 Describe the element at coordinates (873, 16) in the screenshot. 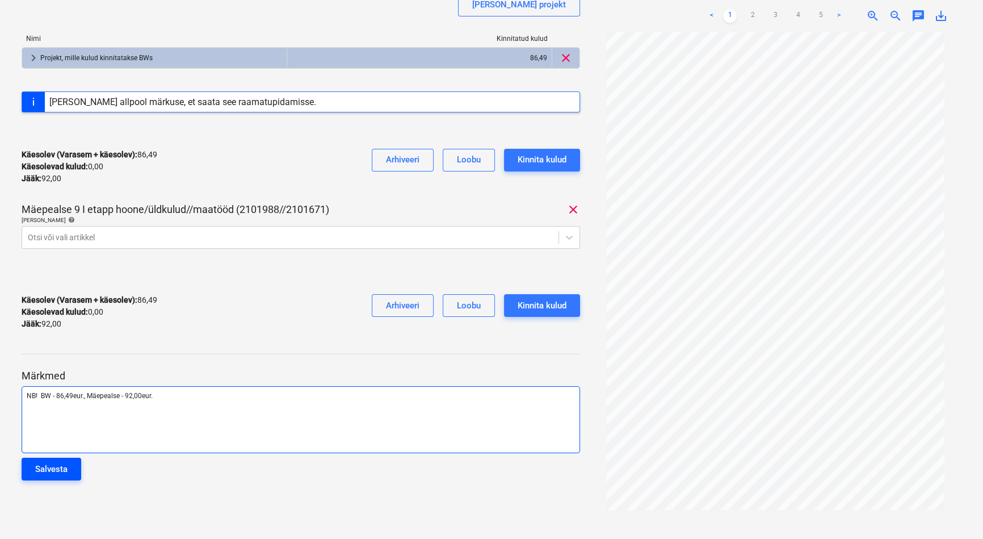

I see `span: zoom_in` at that location.